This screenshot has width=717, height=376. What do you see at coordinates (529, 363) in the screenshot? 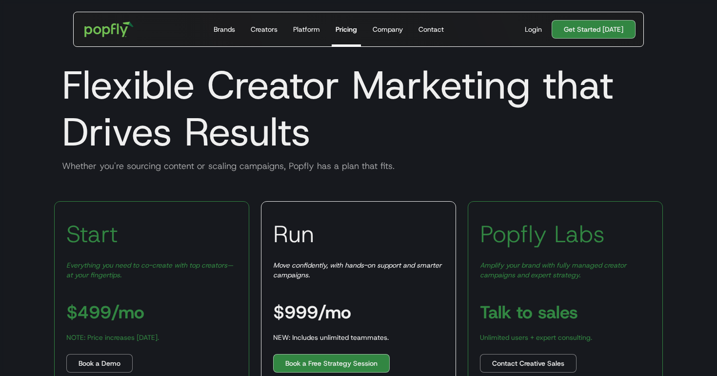
I see `div: Contact Creative Sales` at bounding box center [529, 363].